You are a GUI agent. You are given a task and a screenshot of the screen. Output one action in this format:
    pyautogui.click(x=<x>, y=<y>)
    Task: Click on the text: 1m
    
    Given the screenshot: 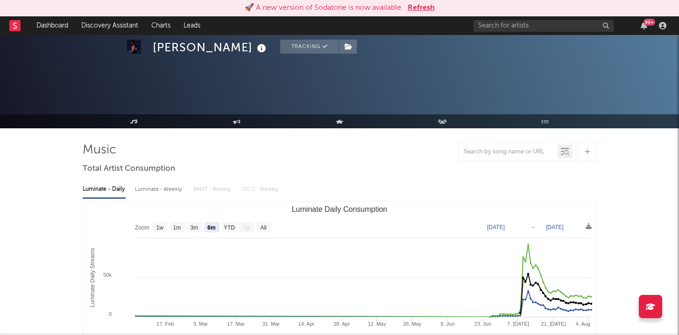 What is the action you would take?
    pyautogui.click(x=177, y=228)
    